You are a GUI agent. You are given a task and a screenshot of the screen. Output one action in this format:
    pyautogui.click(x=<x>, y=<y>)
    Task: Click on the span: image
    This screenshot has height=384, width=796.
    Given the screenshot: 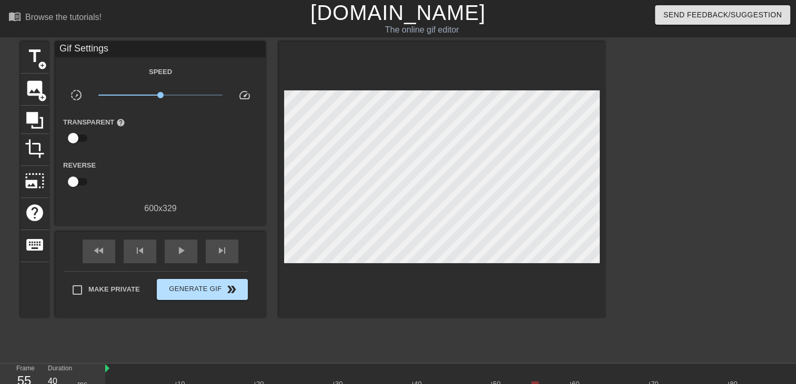 What is the action you would take?
    pyautogui.click(x=35, y=88)
    